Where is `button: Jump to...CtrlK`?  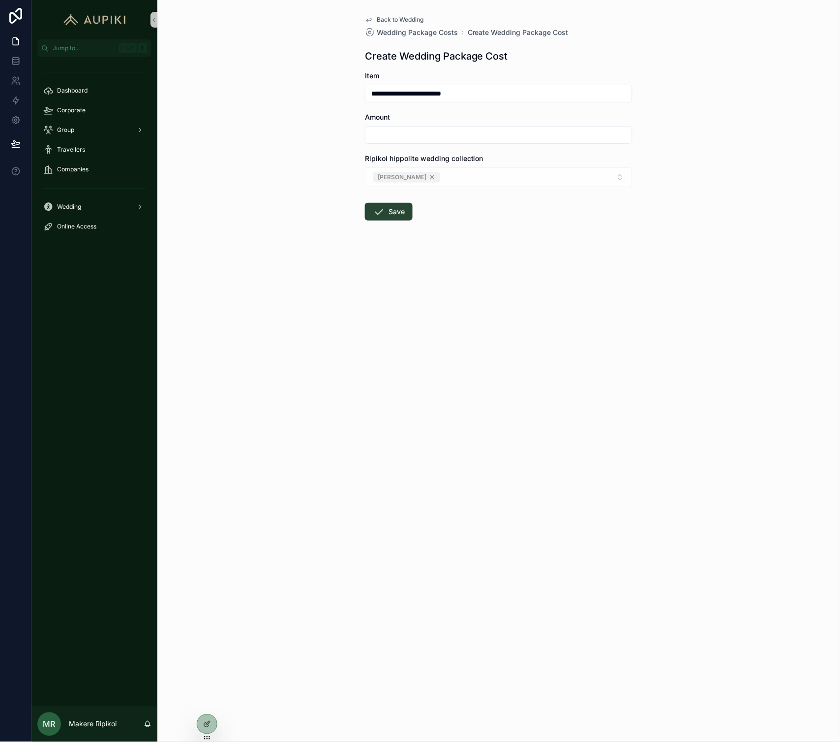 button: Jump to...CtrlK is located at coordinates (94, 48).